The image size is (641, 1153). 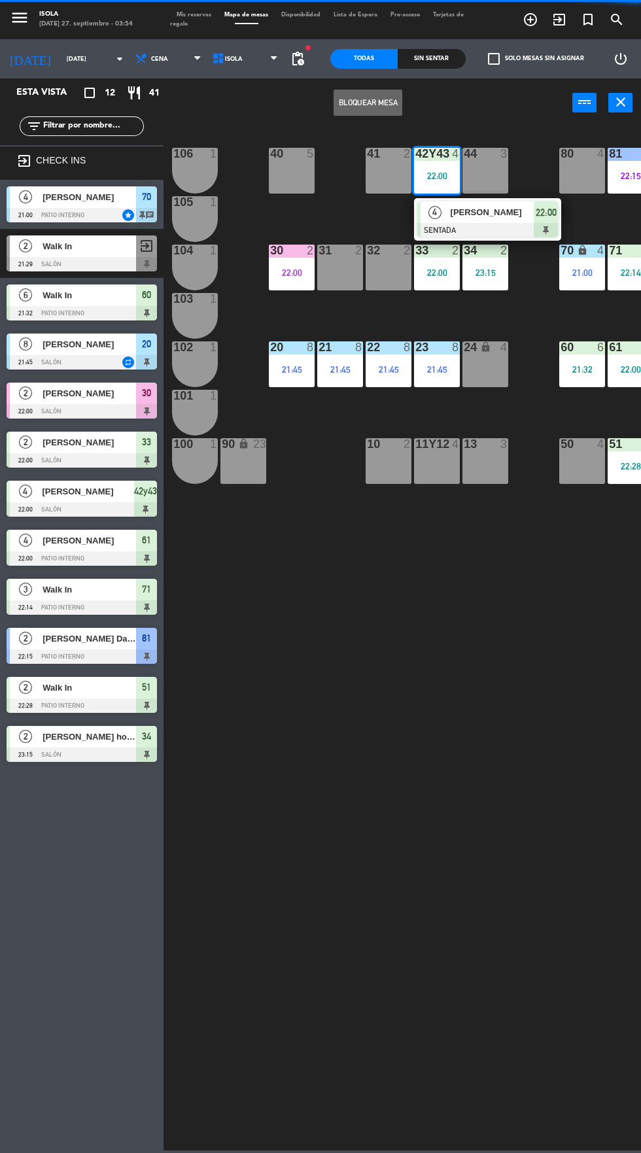 I want to click on div: 80, so click(x=560, y=154).